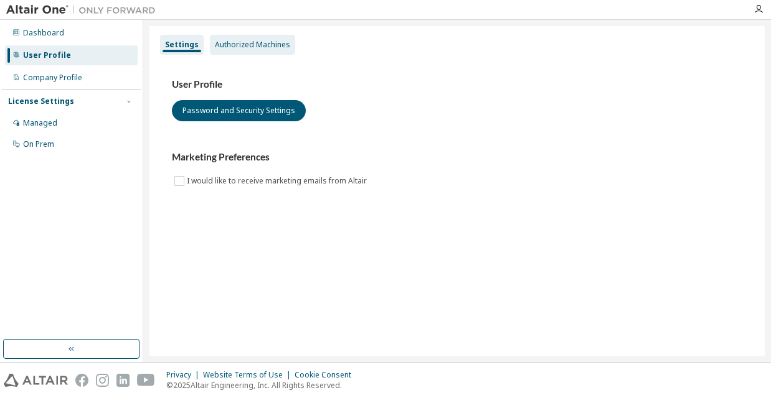  I want to click on img: Altair One, so click(84, 10).